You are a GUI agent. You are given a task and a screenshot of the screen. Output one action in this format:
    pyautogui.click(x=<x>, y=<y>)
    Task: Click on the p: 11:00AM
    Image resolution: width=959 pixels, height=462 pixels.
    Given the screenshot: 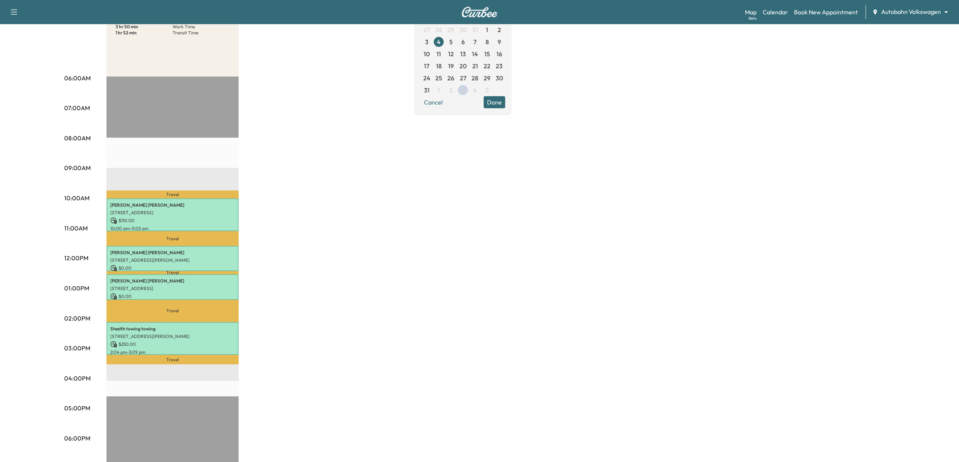 What is the action you would take?
    pyautogui.click(x=76, y=228)
    